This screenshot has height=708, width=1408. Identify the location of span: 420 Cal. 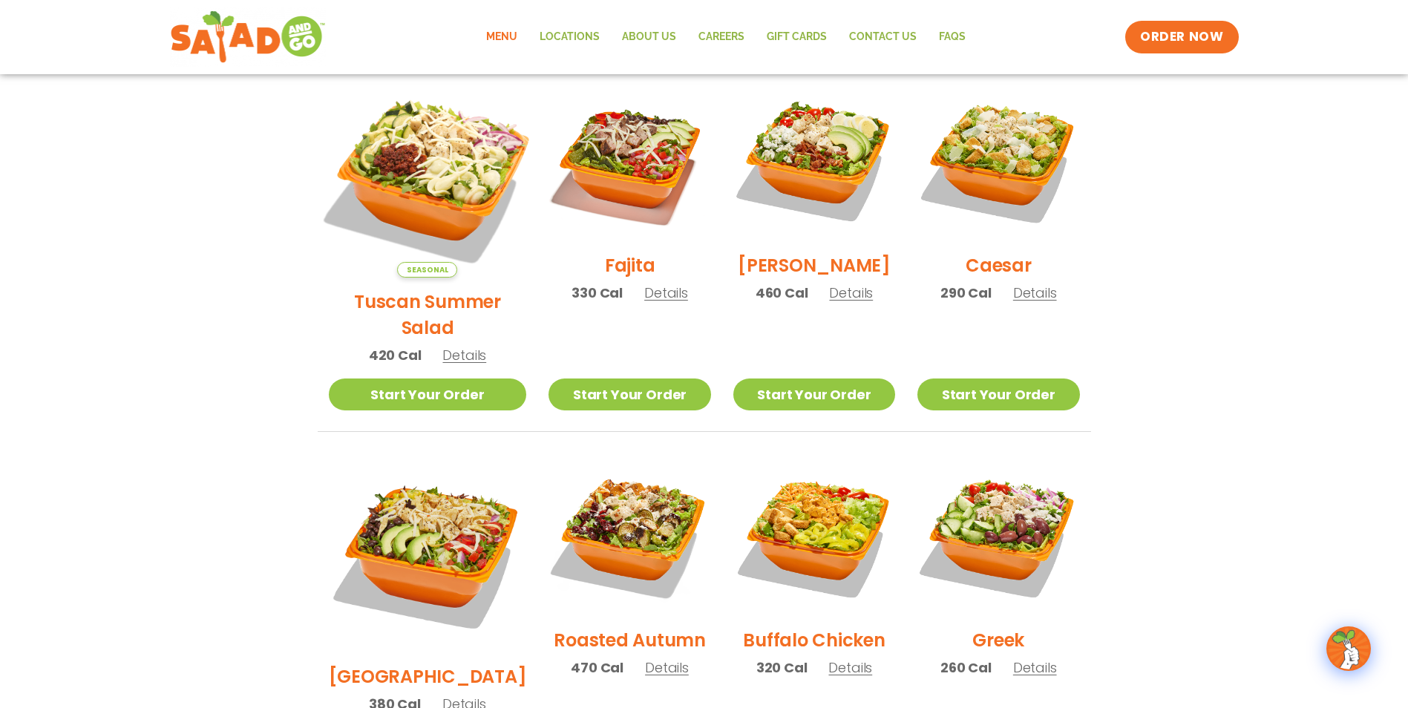
(395, 355).